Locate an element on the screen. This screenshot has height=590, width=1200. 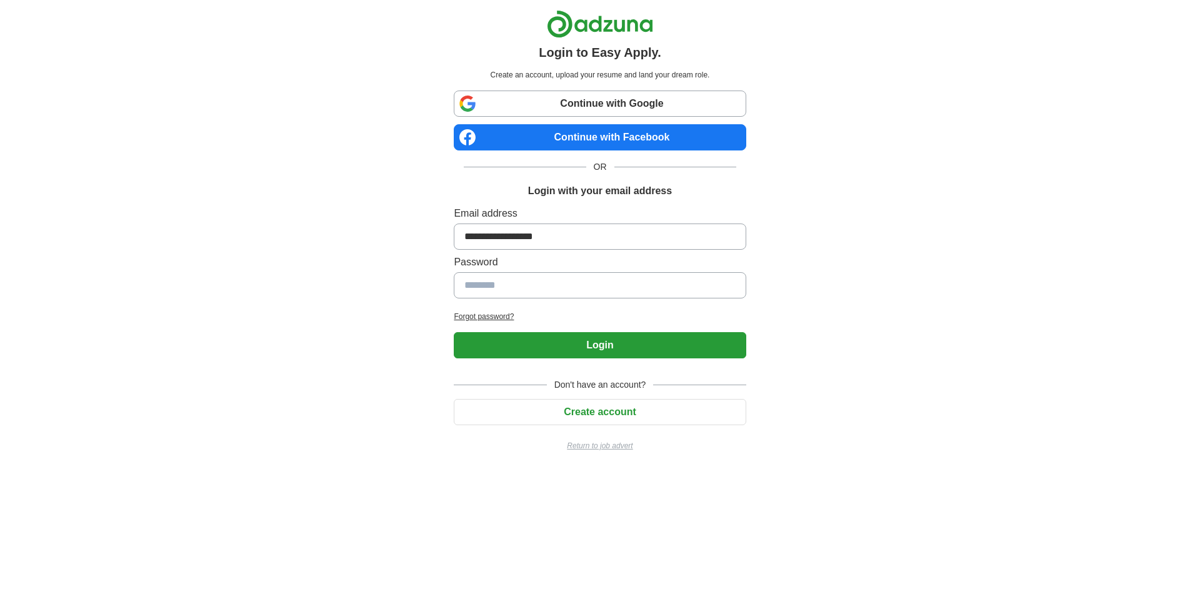
label: Password is located at coordinates (599, 262).